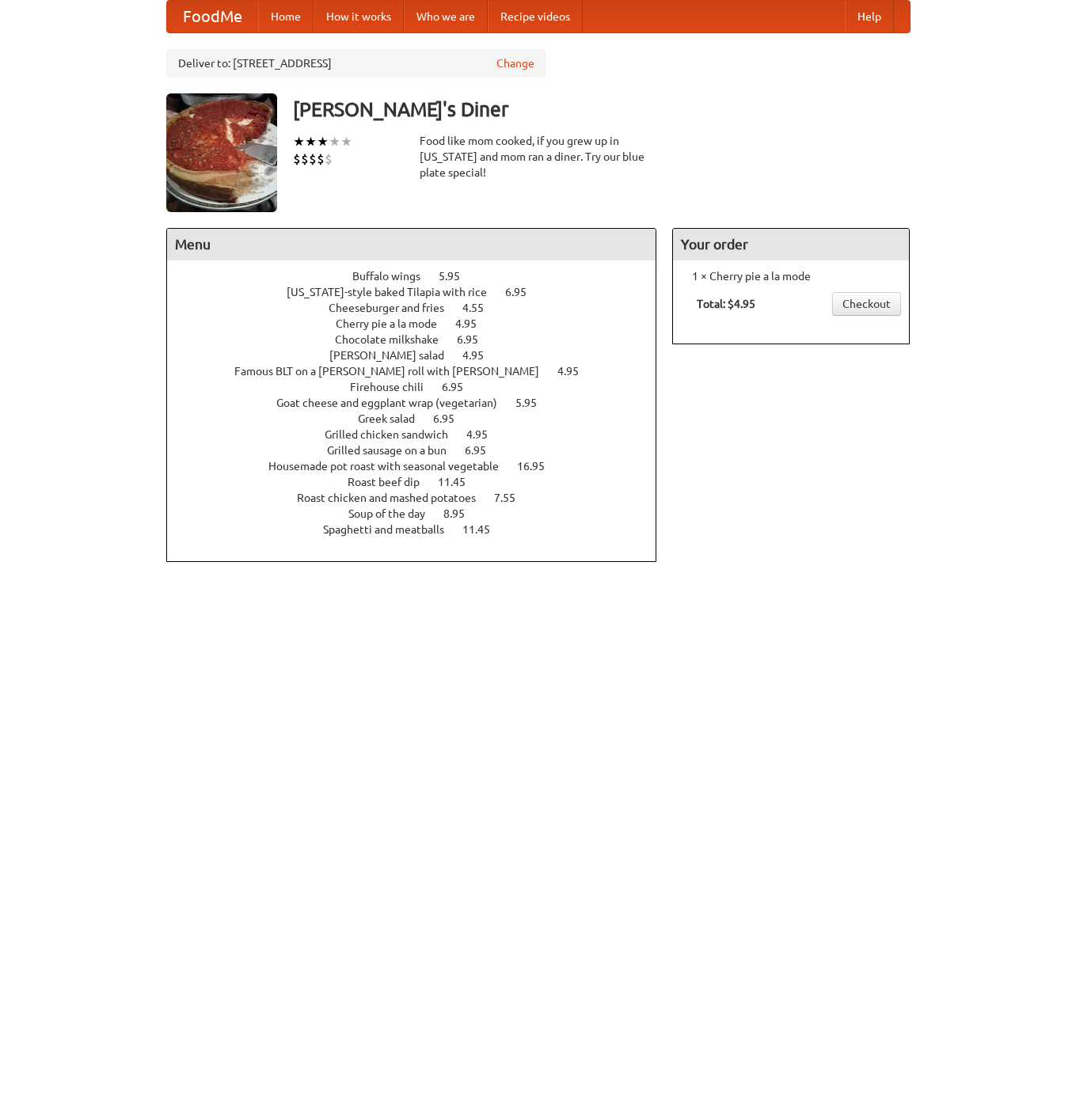 The width and height of the screenshot is (1076, 1120). Describe the element at coordinates (359, 17) in the screenshot. I see `a: How it works` at that location.